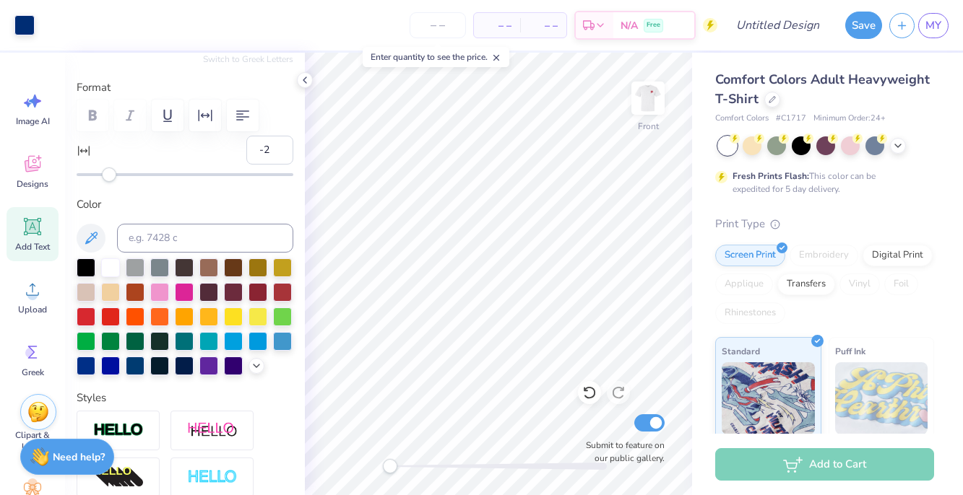 The image size is (963, 495). I want to click on span: Clipart & logos, so click(33, 441).